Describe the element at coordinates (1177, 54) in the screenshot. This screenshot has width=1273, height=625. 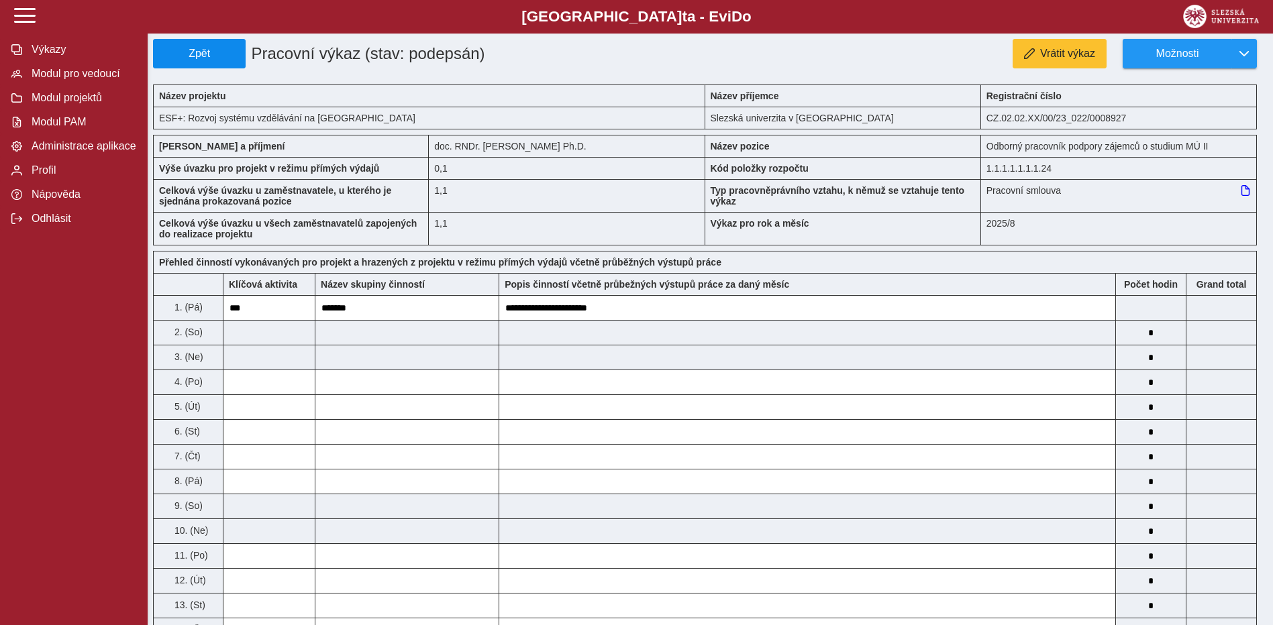
I see `span: Možnosti` at that location.